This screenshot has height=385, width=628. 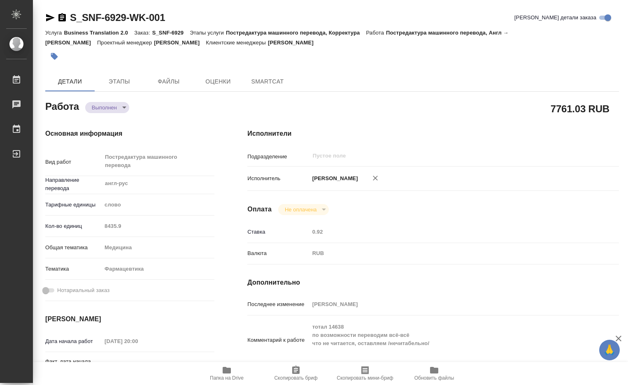 I want to click on div: Фармацевтика, so click(x=158, y=269).